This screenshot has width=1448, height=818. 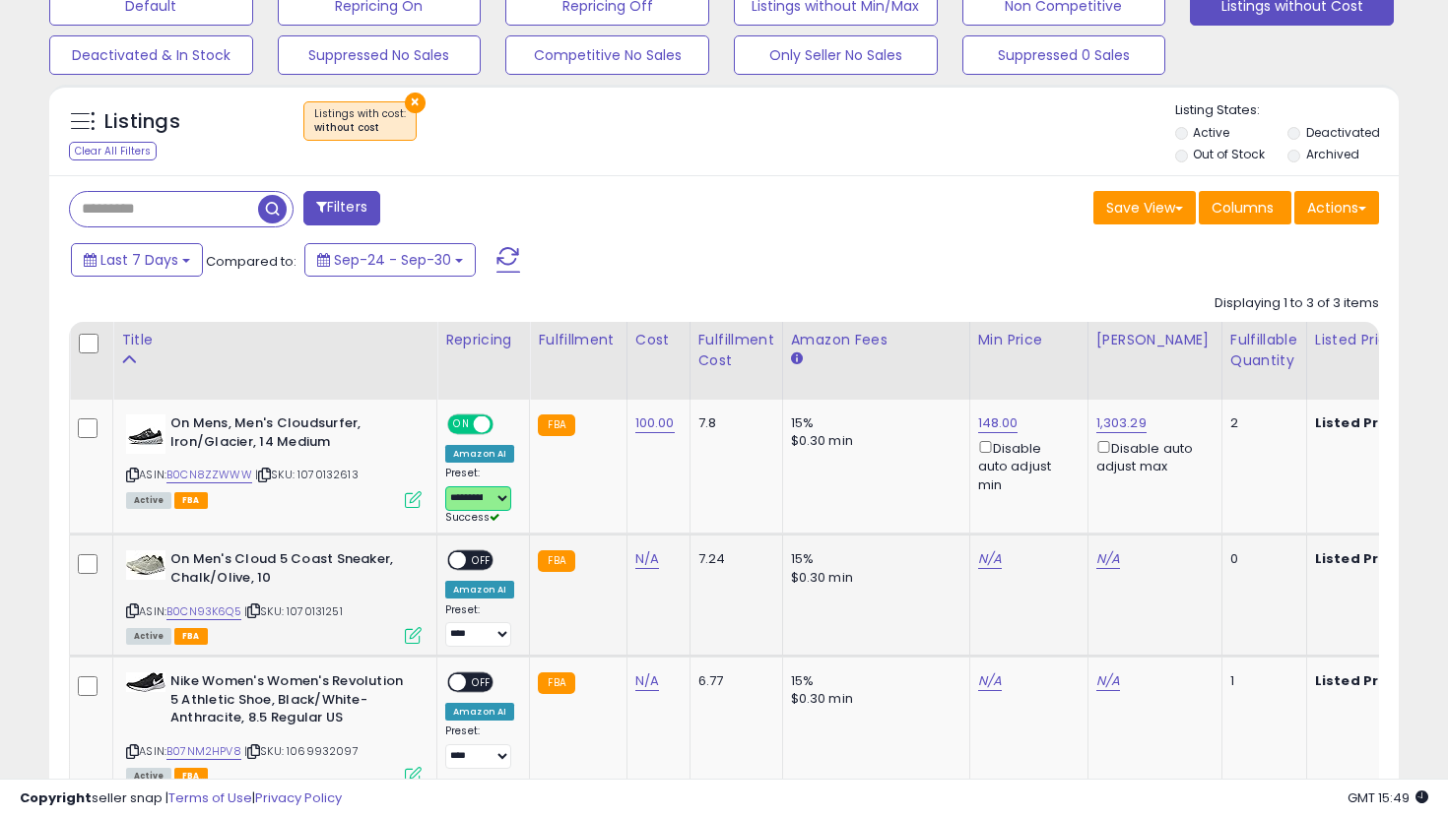 I want to click on div: 6.77, so click(x=733, y=681).